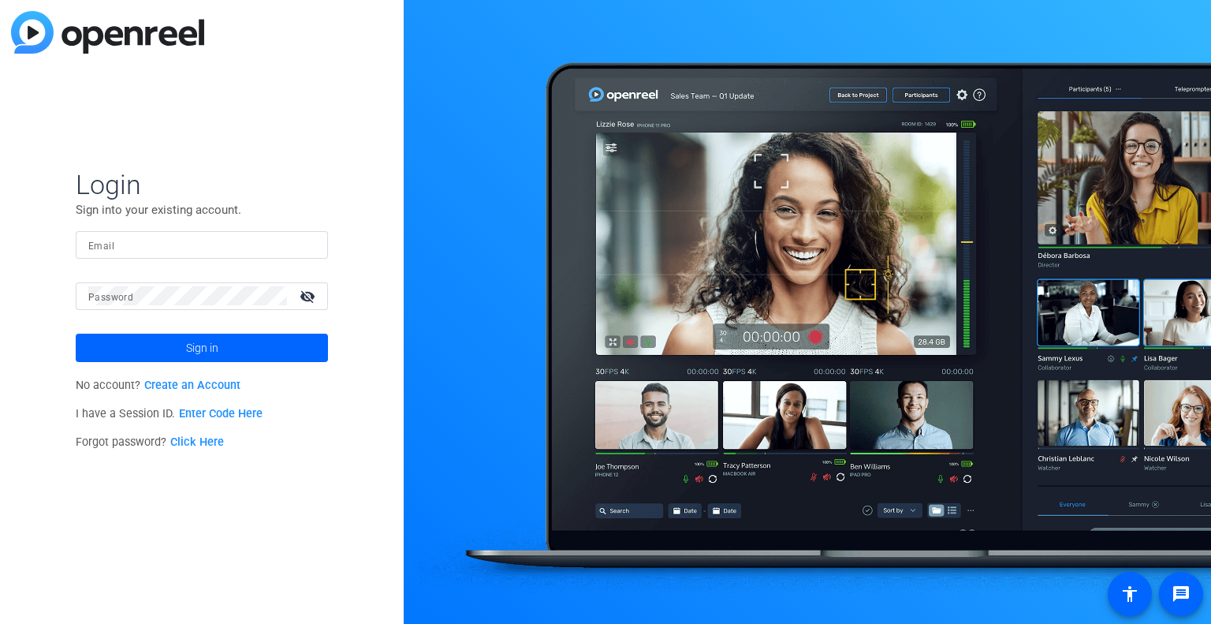 This screenshot has height=624, width=1211. What do you see at coordinates (221, 413) in the screenshot?
I see `a: Enter Code Here` at bounding box center [221, 413].